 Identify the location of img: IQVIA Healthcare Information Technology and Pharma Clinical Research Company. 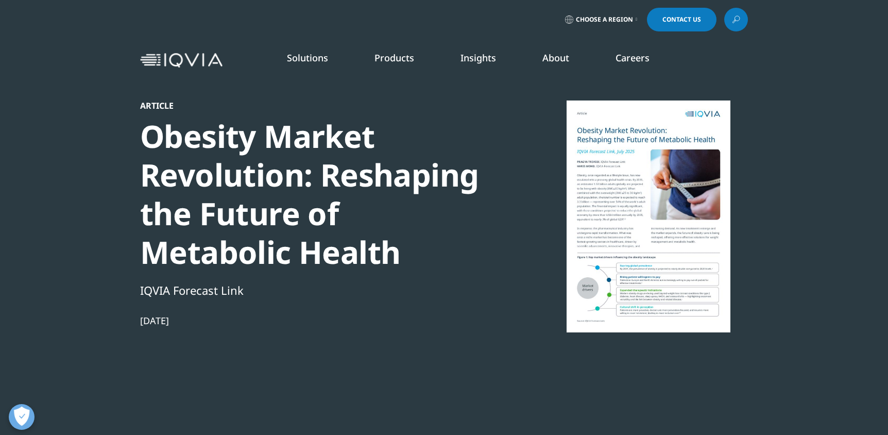
(181, 60).